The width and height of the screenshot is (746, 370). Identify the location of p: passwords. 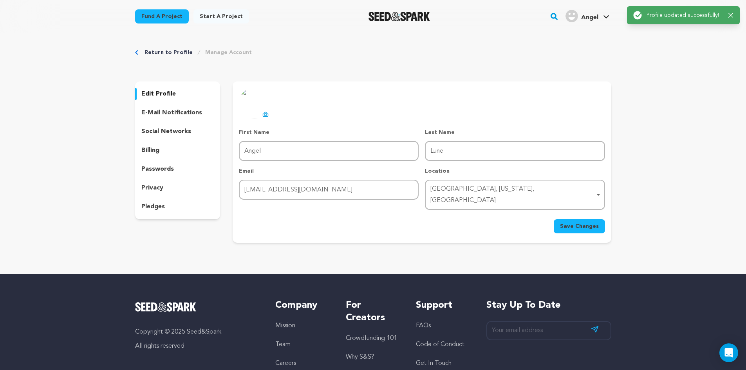
(157, 169).